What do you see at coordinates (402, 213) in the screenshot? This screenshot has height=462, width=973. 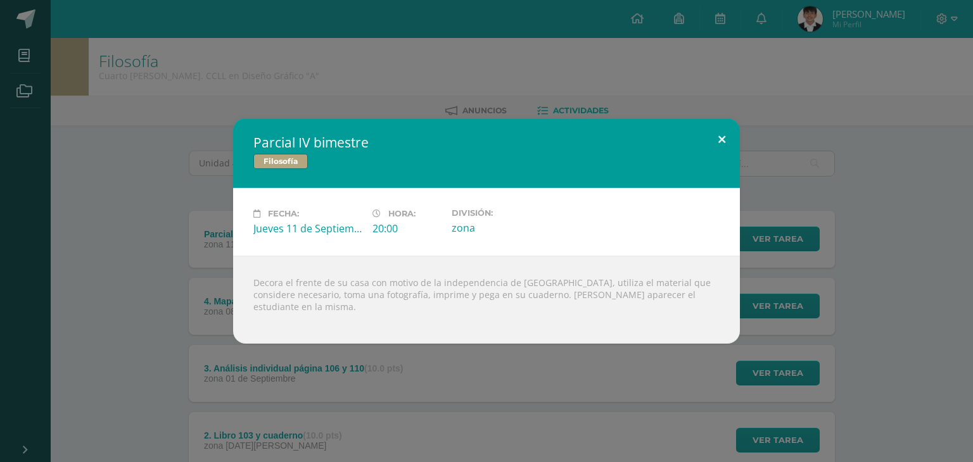 I see `span: Hora:` at bounding box center [402, 213].